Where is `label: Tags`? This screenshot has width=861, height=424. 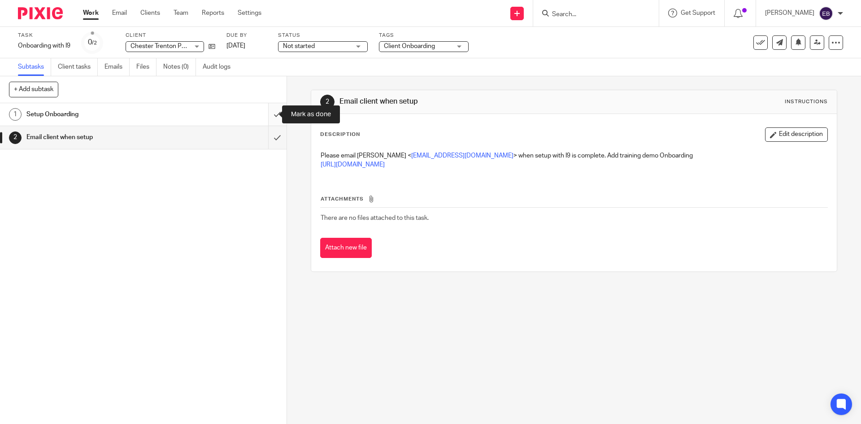
label: Tags is located at coordinates (424, 35).